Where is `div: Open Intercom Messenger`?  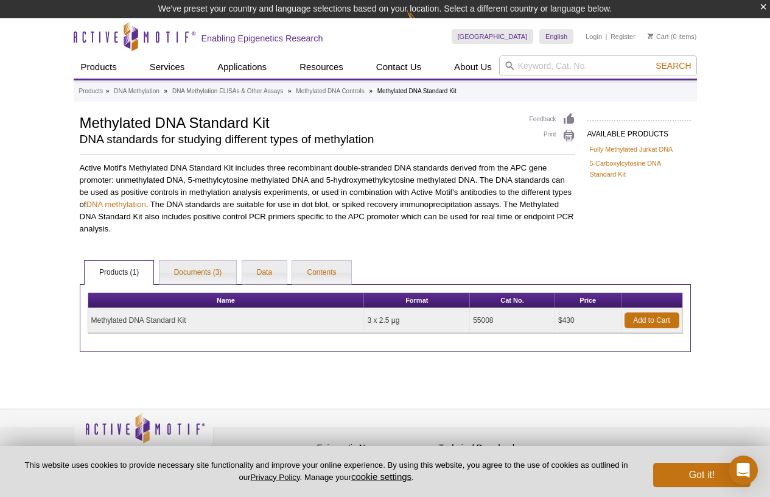
div: Open Intercom Messenger is located at coordinates (743, 470).